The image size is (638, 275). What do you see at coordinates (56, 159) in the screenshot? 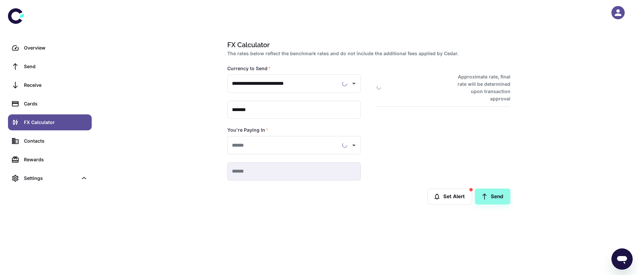
I see `div: Rewards` at bounding box center [56, 159].